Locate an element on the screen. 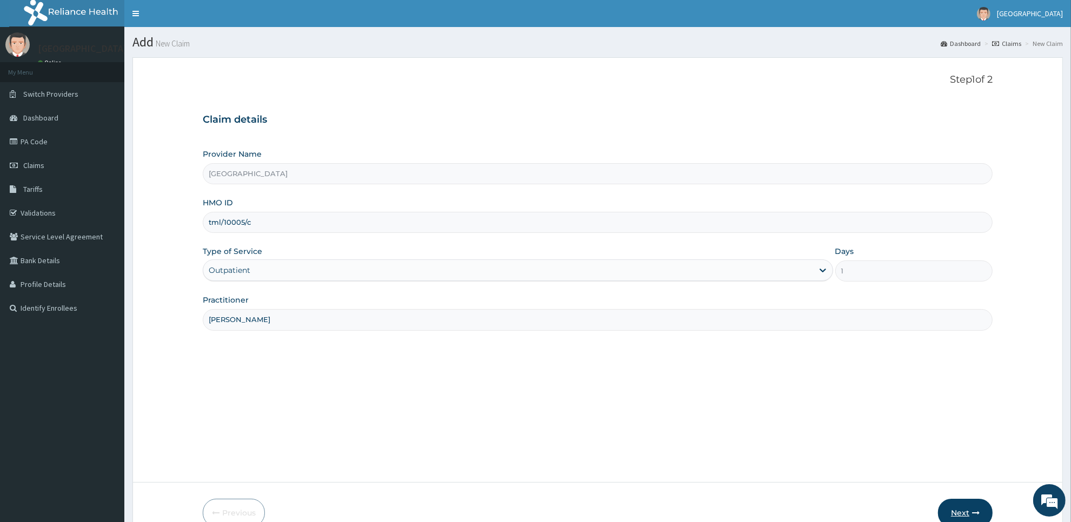  textarea: Type your message and hit 'Enter' is located at coordinates (105, 314).